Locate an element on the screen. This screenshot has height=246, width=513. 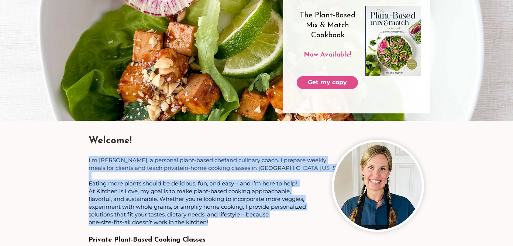
span: Eating more plants should be delicious, fun, and easy – and I’m here to help! ​ is located at coordinates (193, 183).